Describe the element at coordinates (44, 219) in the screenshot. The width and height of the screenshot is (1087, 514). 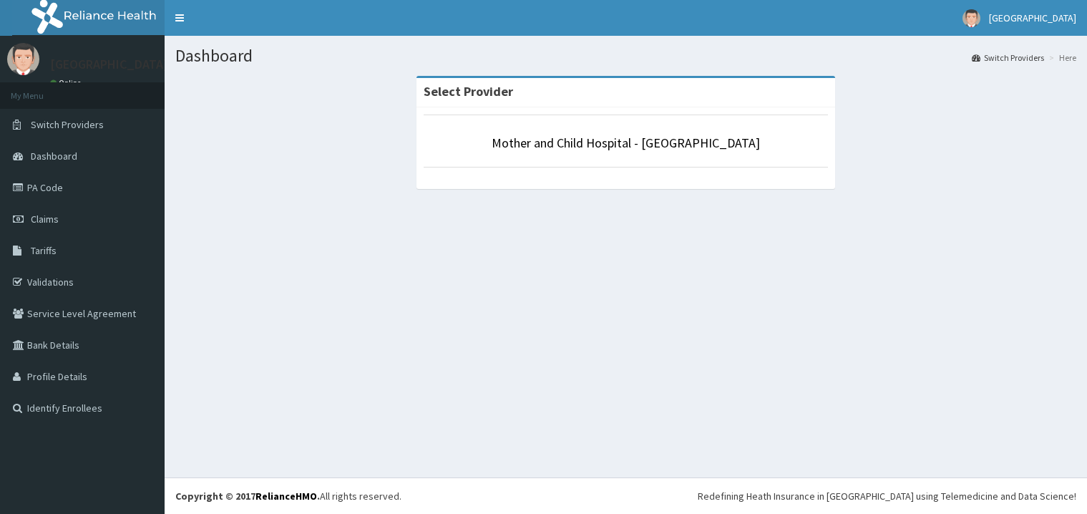
I see `span: Claims` at that location.